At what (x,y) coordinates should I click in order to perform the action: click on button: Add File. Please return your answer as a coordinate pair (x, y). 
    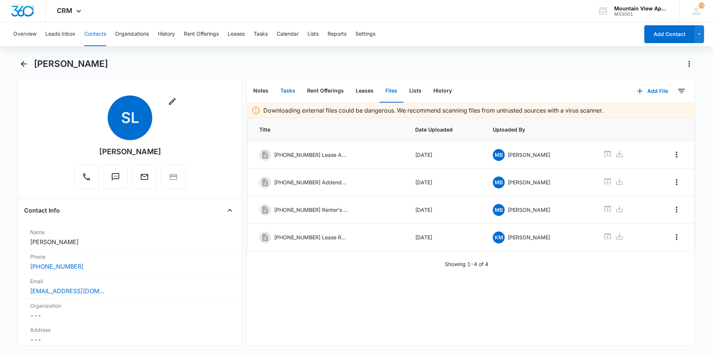
    Looking at the image, I should click on (653, 91).